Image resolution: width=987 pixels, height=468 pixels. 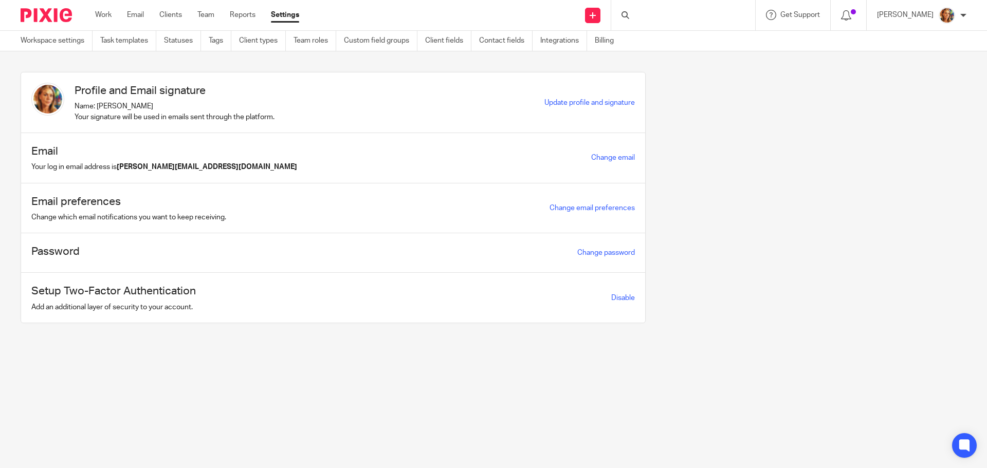 What do you see at coordinates (129, 218) in the screenshot?
I see `p: Change which email notifications you want to keep receiving.` at bounding box center [129, 218].